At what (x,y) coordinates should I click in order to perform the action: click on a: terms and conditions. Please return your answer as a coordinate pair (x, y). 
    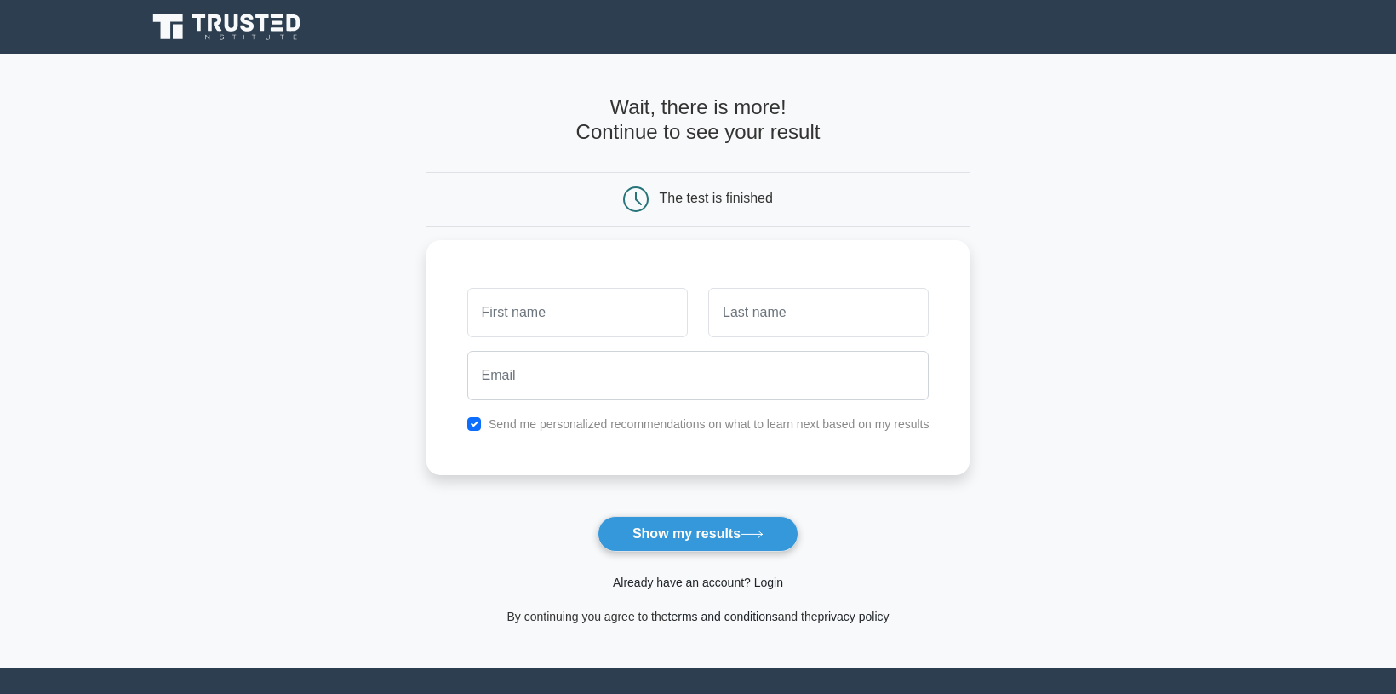
    Looking at the image, I should click on (723, 616).